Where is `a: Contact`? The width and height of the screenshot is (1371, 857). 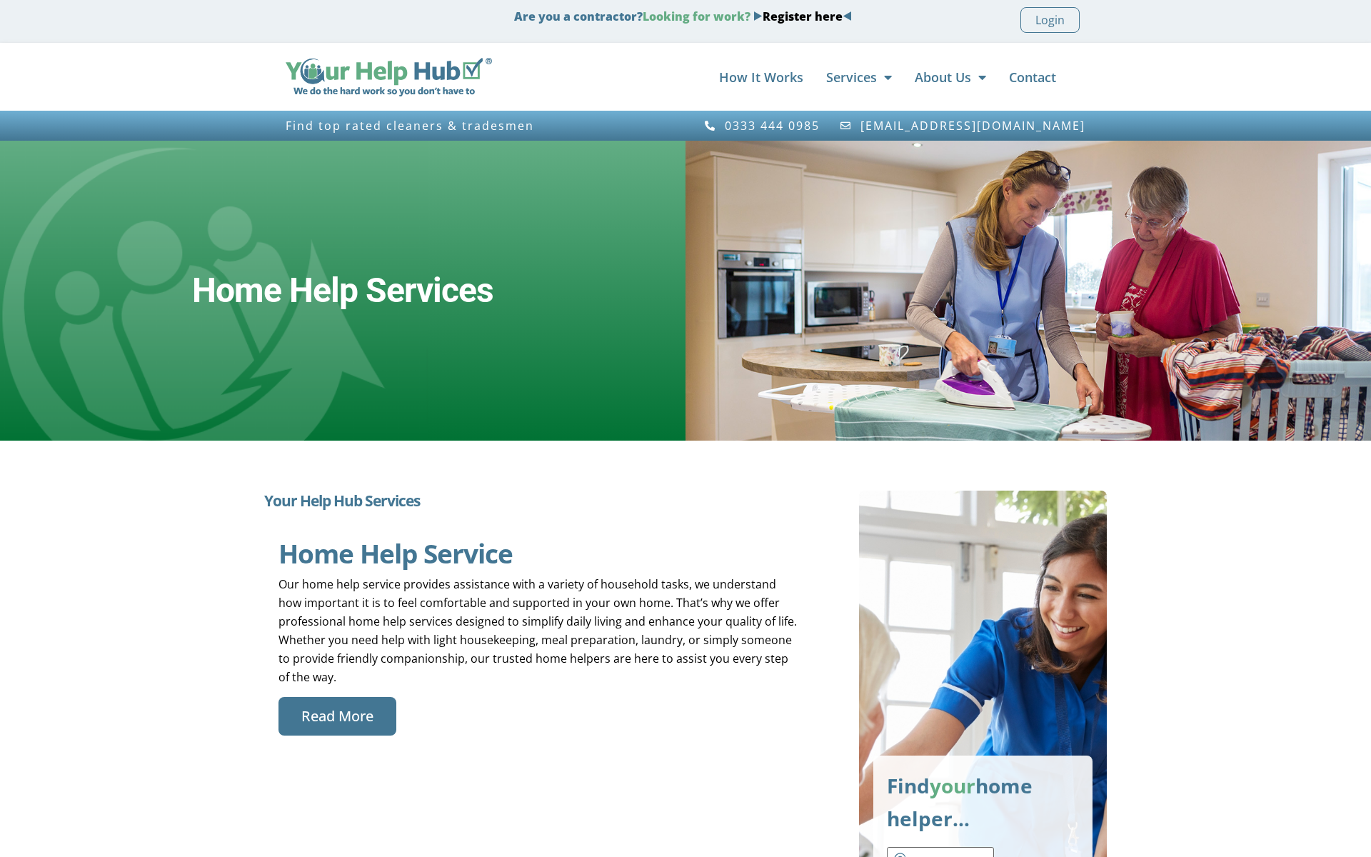
a: Contact is located at coordinates (1033, 77).